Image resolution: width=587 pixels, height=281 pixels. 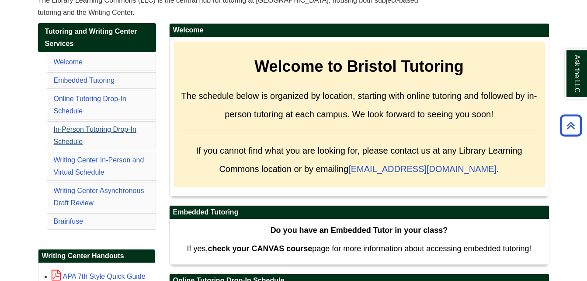 I want to click on span: Tutoring and Writing Center Services, so click(x=91, y=37).